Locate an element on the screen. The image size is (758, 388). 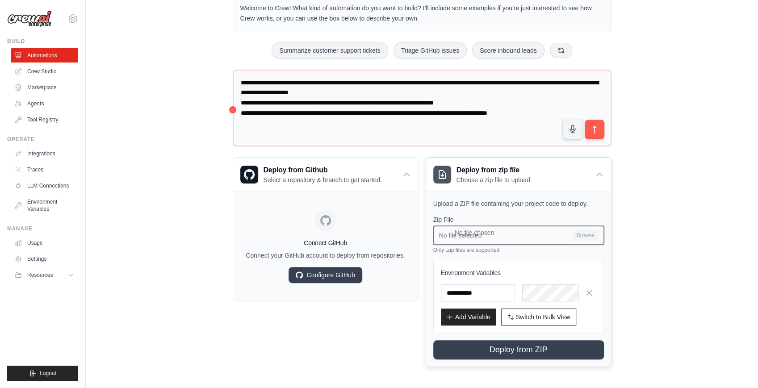
a: Crew Studio is located at coordinates (44, 71).